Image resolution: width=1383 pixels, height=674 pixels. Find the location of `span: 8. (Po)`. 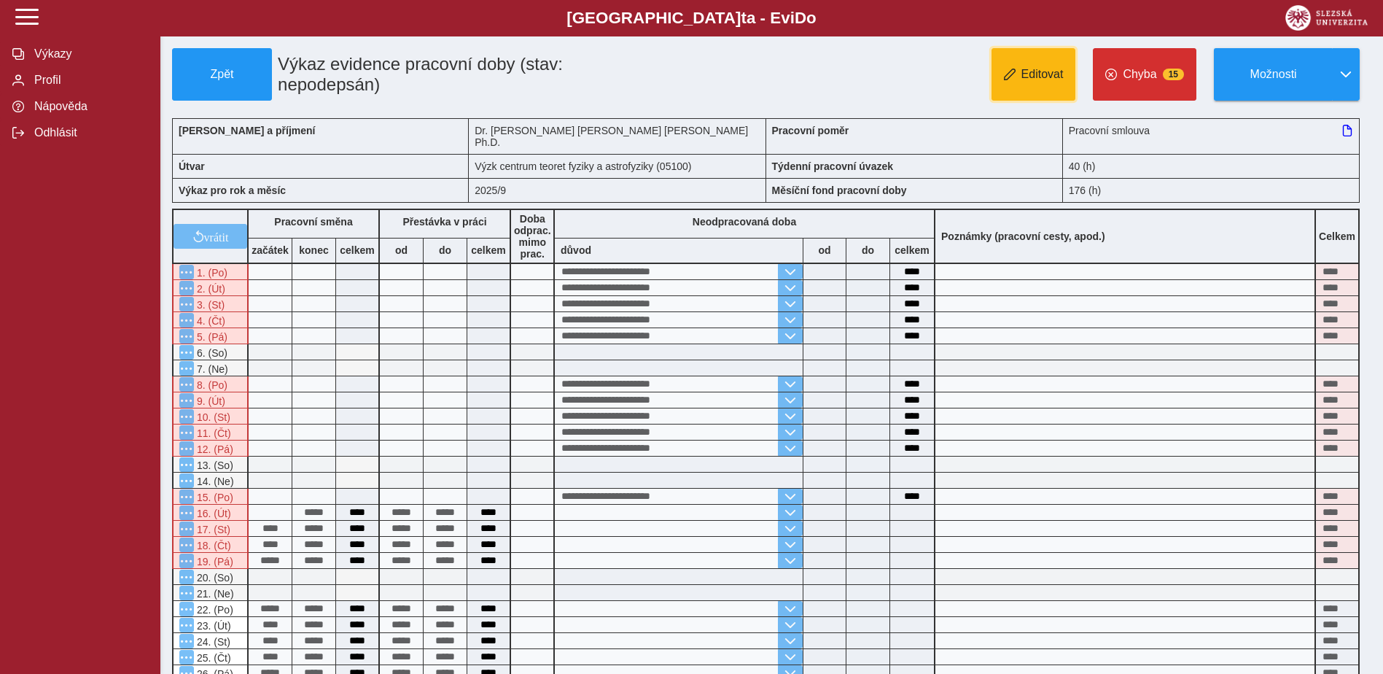

span: 8. (Po) is located at coordinates (211, 385).